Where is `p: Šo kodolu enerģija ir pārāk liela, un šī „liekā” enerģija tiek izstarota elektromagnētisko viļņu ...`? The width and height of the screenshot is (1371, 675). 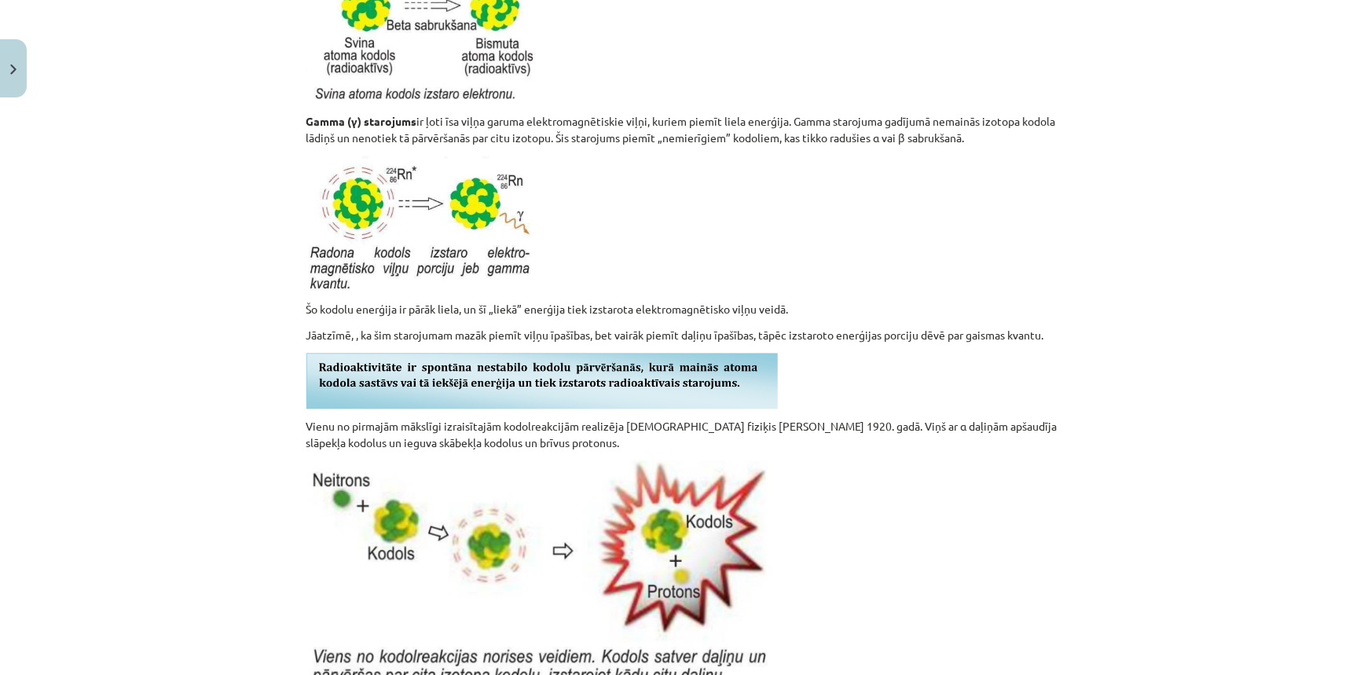
p: Šo kodolu enerģija ir pārāk liela, un šī „liekā” enerģija tiek izstarota elektromagnētisko viļņu ... is located at coordinates (686, 310).